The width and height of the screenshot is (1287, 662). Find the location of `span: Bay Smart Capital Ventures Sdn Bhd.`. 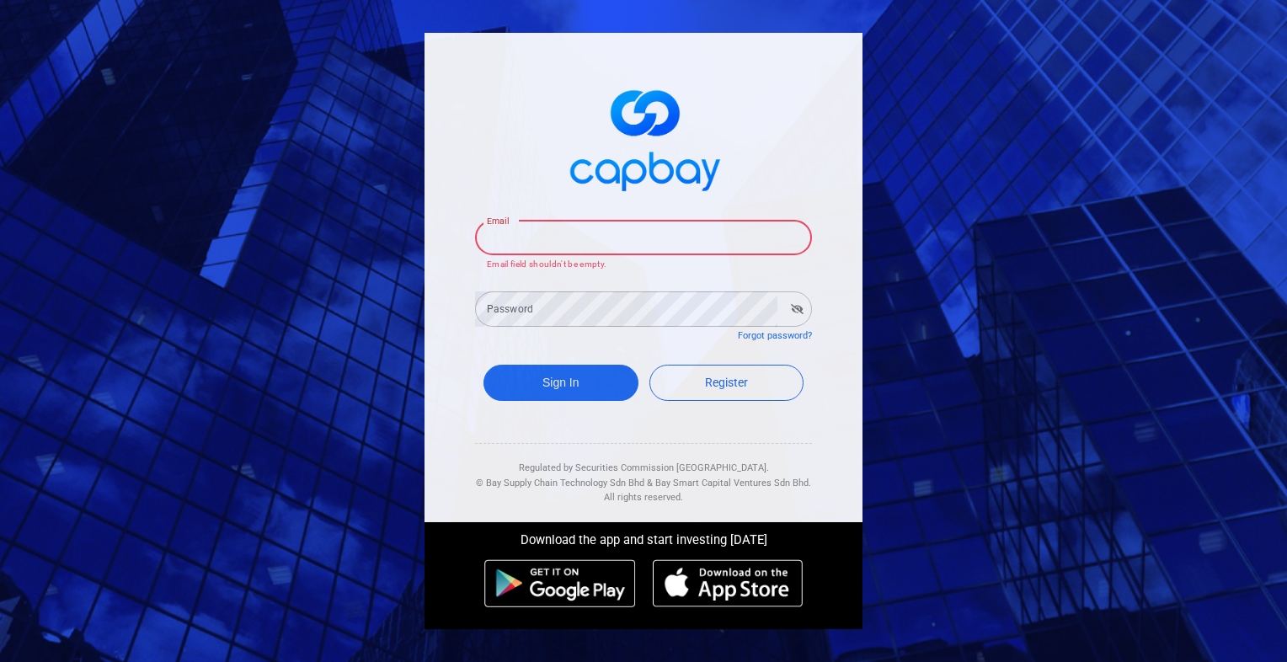

span: Bay Smart Capital Ventures Sdn Bhd. is located at coordinates (733, 483).